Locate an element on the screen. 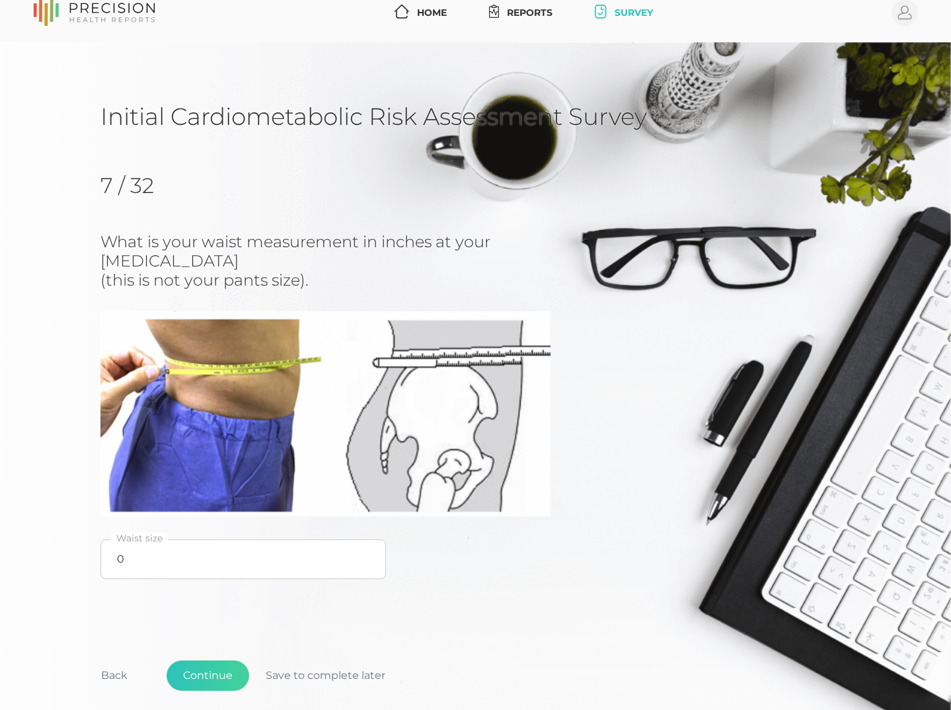 The width and height of the screenshot is (951, 710). button: Continue is located at coordinates (208, 675).